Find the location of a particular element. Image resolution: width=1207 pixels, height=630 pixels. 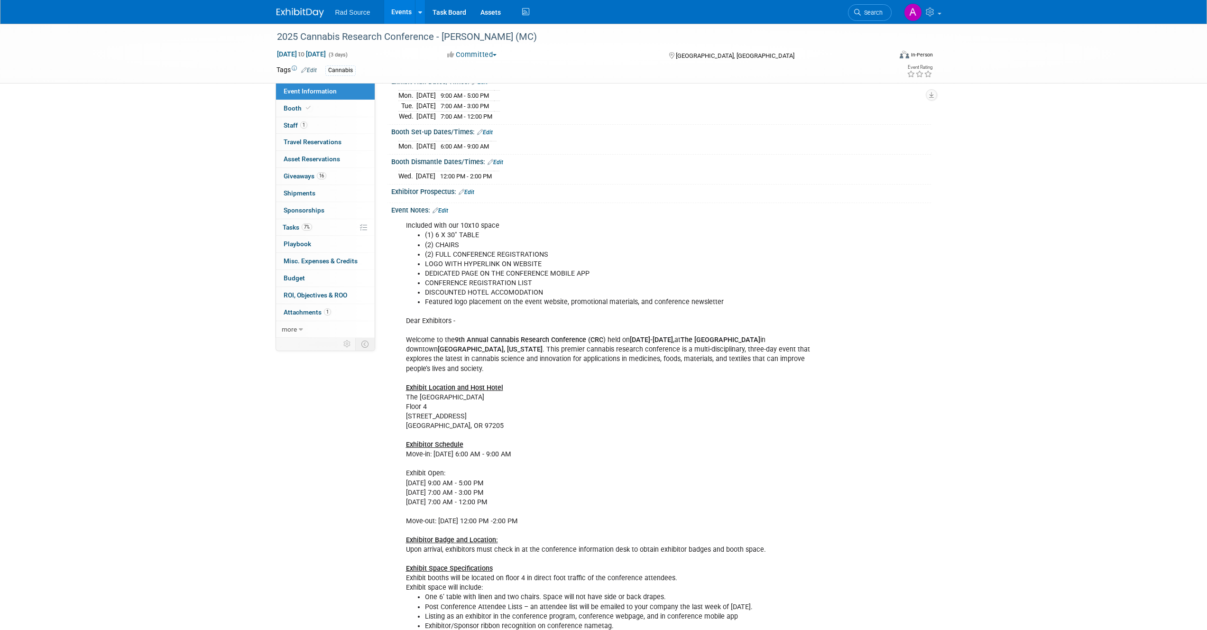

li: Post Conference Attendee Lists – an attendee list will be emailed to your company the last week o... is located at coordinates (622, 607).